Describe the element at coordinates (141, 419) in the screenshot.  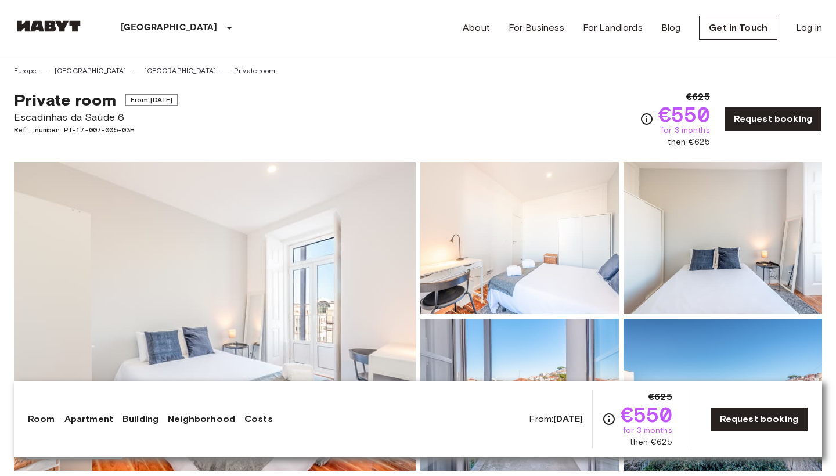
I see `a: Building` at that location.